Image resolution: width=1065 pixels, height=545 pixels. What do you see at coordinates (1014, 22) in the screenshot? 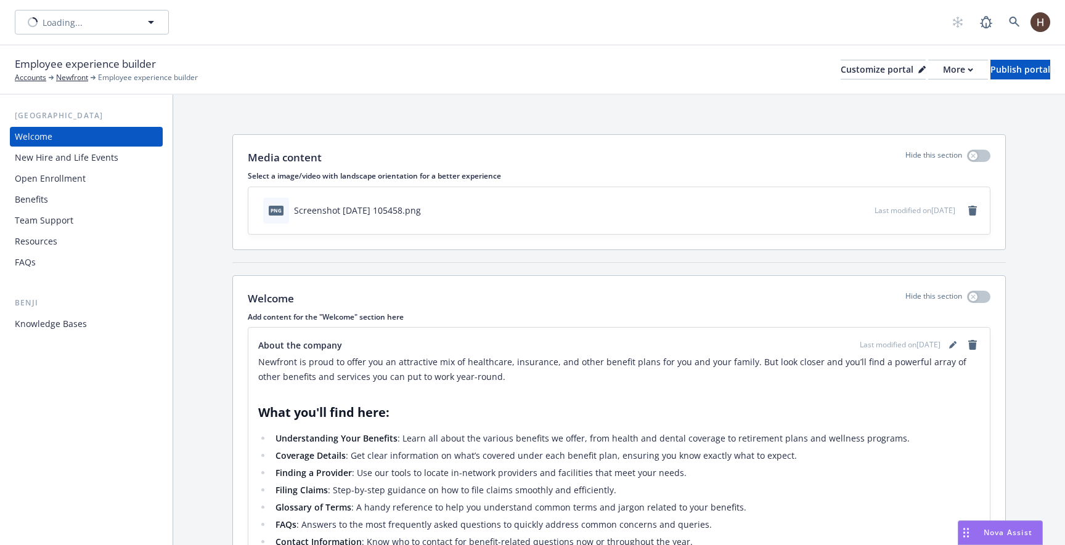
I see `a: Search` at bounding box center [1014, 22].